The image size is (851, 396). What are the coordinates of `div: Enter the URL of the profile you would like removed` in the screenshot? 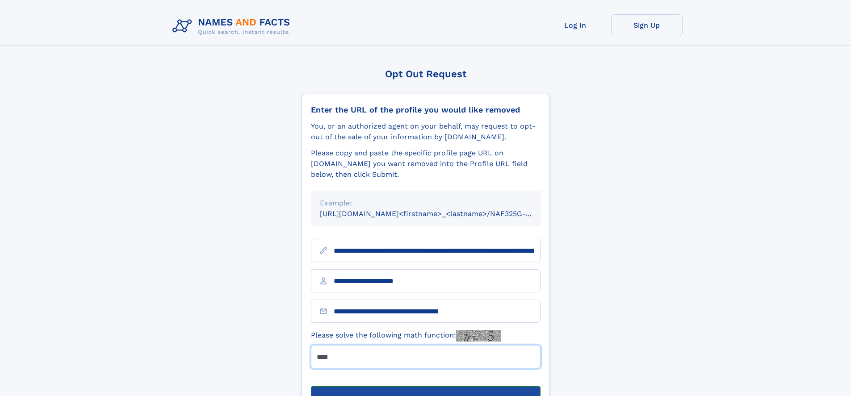 It's located at (425, 110).